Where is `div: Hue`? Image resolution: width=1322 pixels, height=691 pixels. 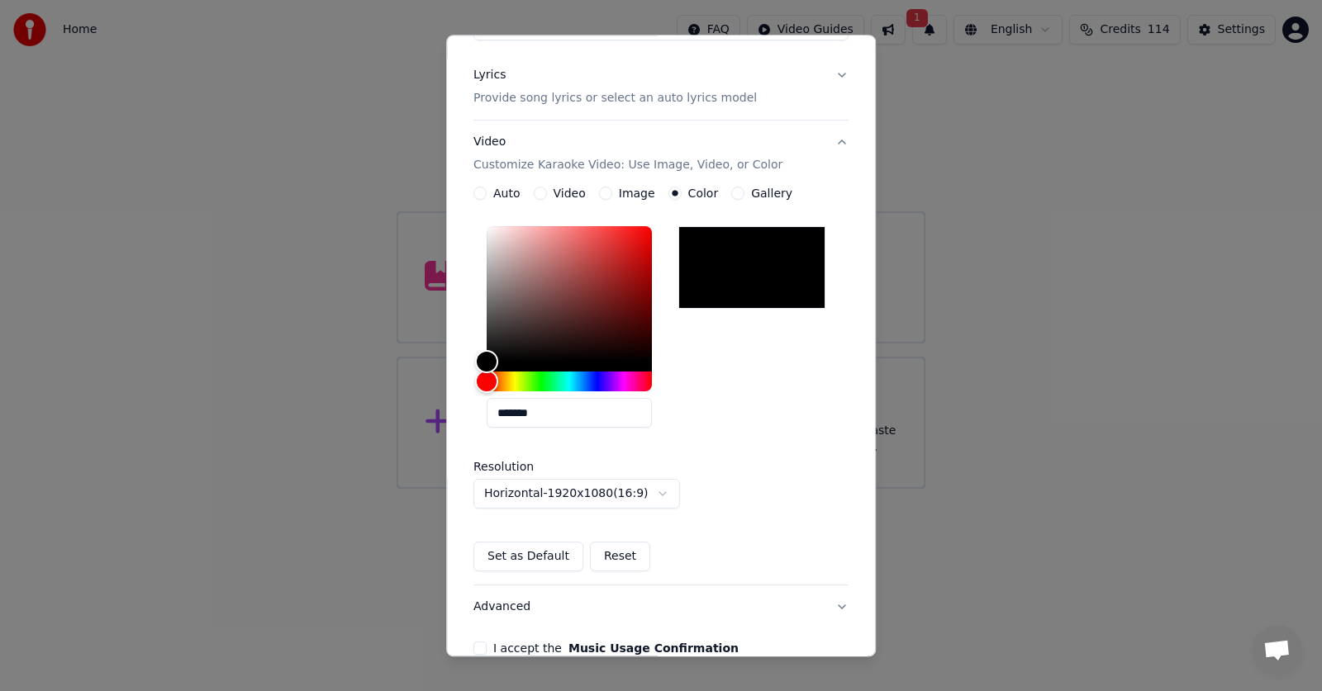 div: Hue is located at coordinates (569, 383).